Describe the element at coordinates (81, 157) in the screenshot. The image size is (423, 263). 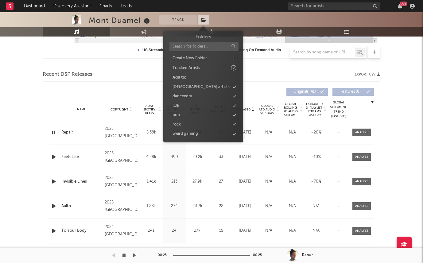
I see `a: Feels Like` at that location.